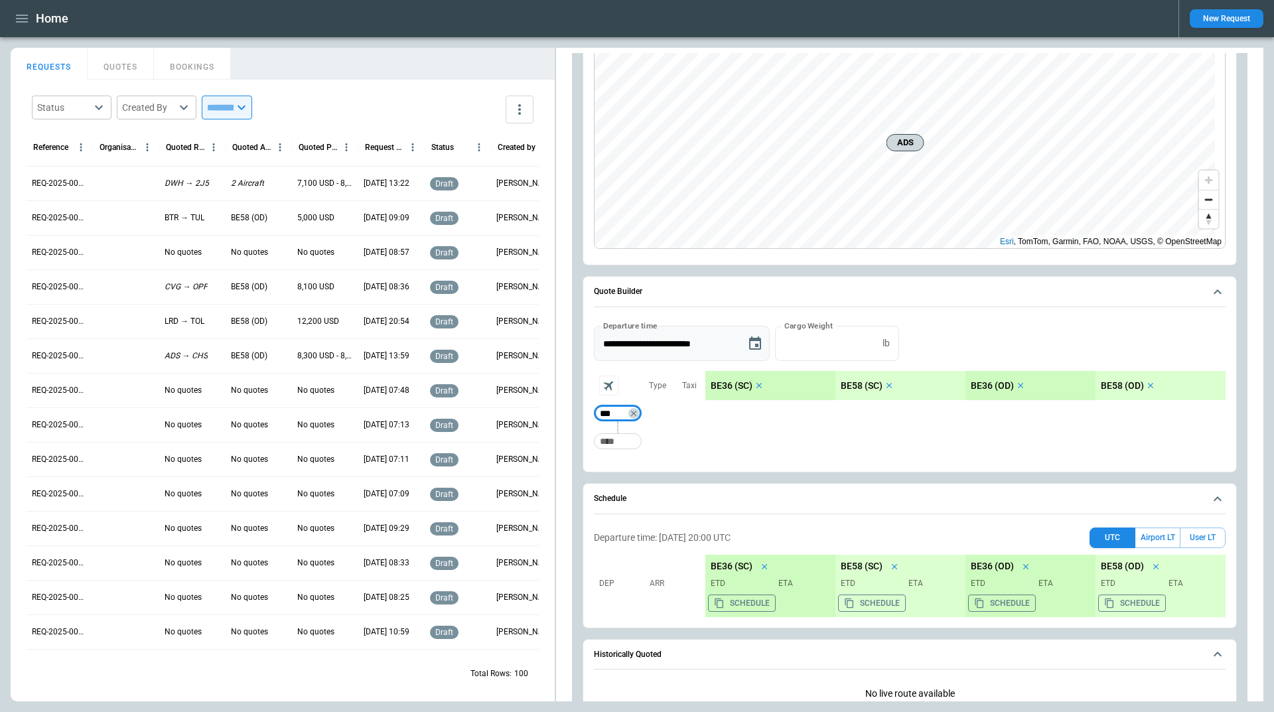 Image resolution: width=1274 pixels, height=712 pixels. Describe the element at coordinates (905, 143) in the screenshot. I see `span: ADS` at that location.